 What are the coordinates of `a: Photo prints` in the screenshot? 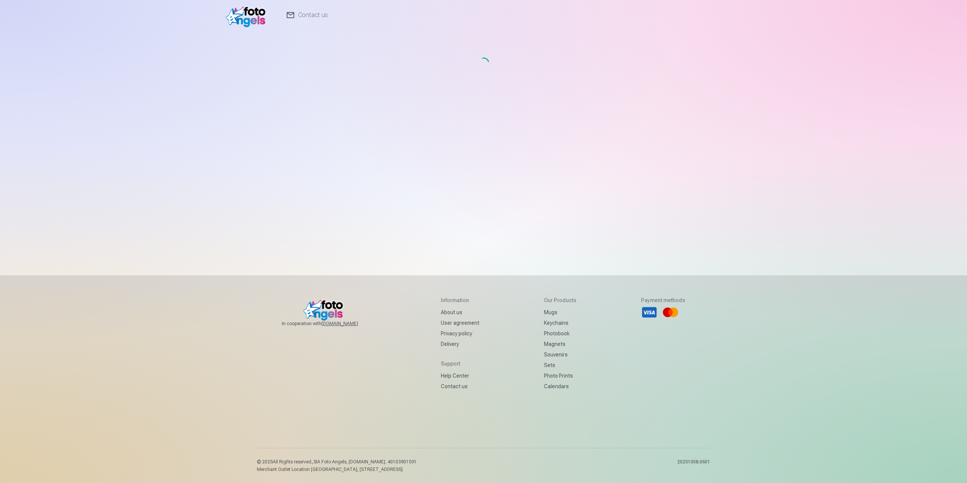 It's located at (560, 376).